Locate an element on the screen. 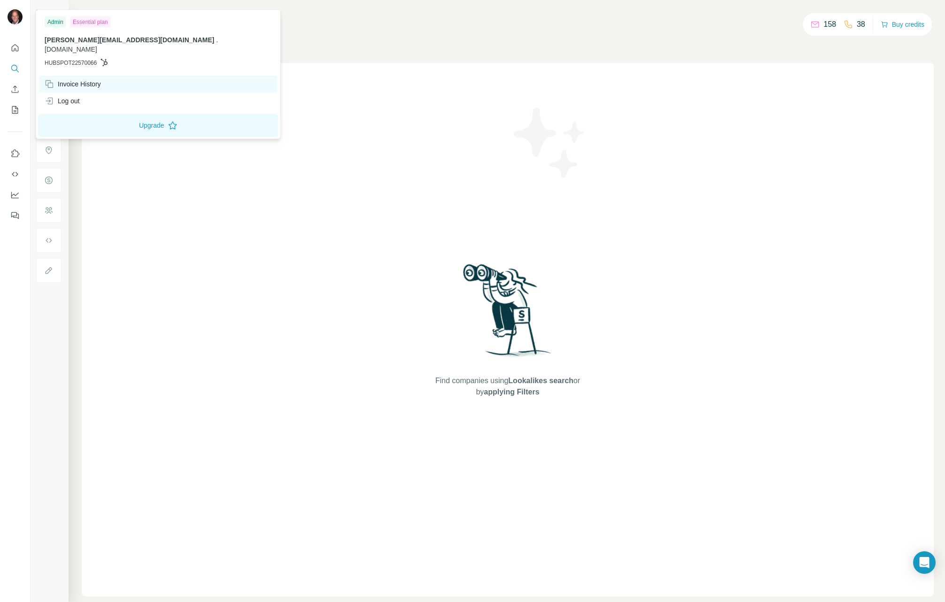 This screenshot has height=602, width=945. button: Search is located at coordinates (15, 69).